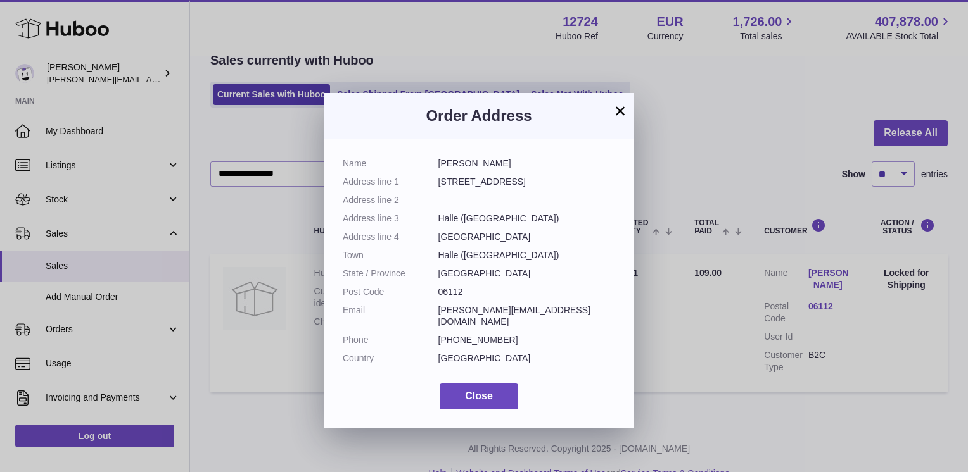  Describe the element at coordinates (390, 237) in the screenshot. I see `dt: Address line 4` at that location.